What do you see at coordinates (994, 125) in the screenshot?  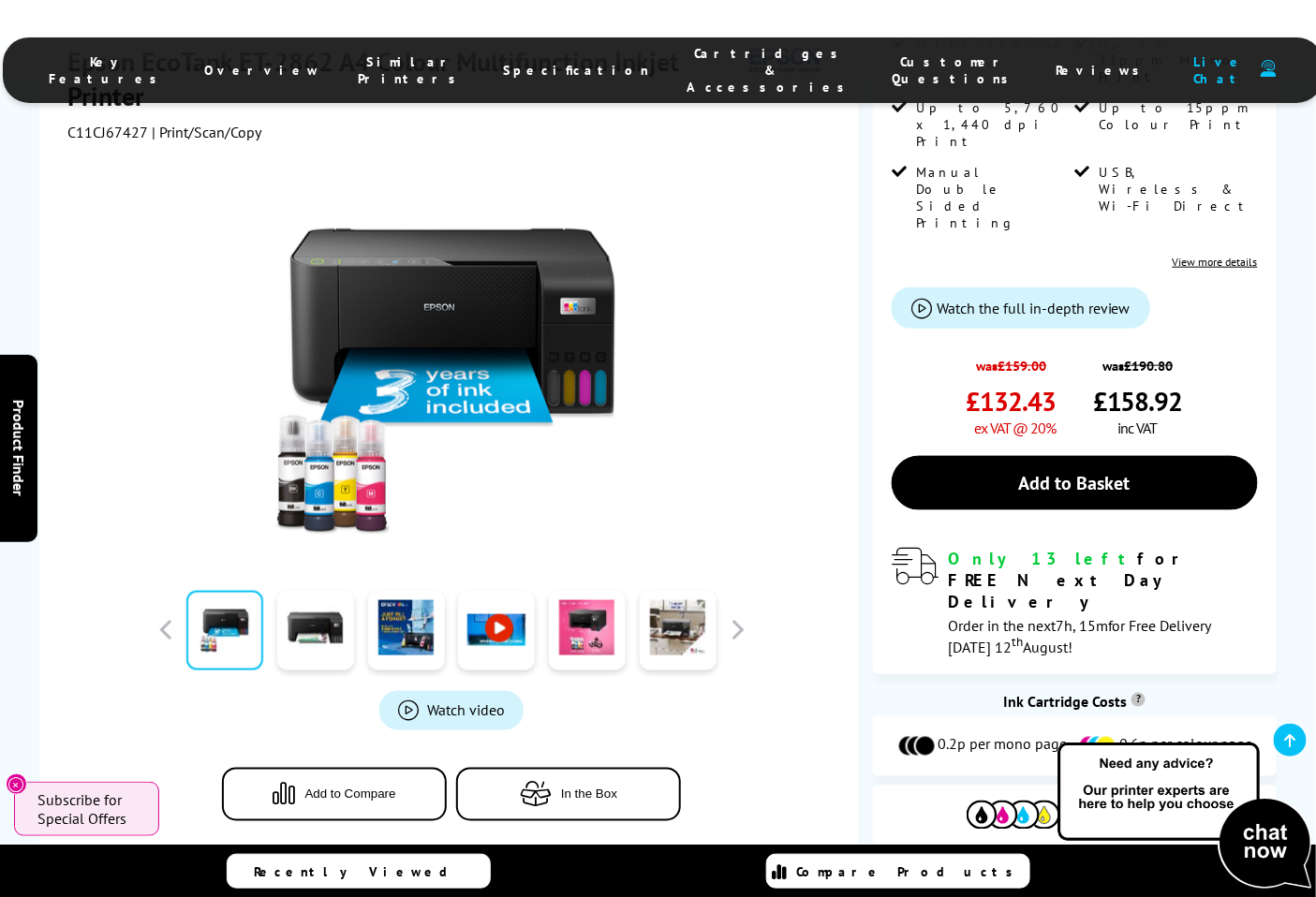 I see `span: Up to 5,760 x 1,440 dpi Print` at bounding box center [994, 125].